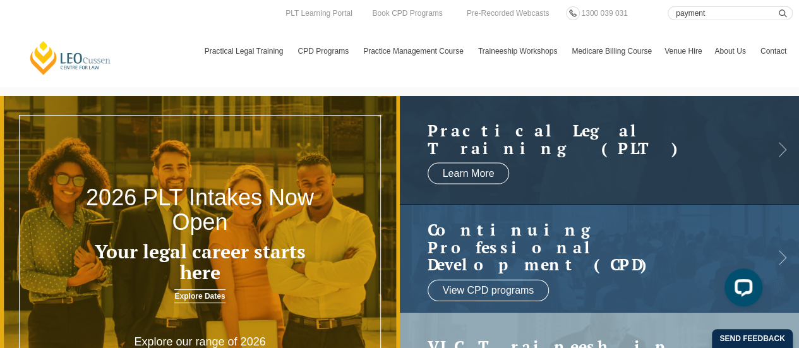 Image resolution: width=799 pixels, height=348 pixels. Describe the element at coordinates (319, 13) in the screenshot. I see `a: PLT Learning Portal` at that location.